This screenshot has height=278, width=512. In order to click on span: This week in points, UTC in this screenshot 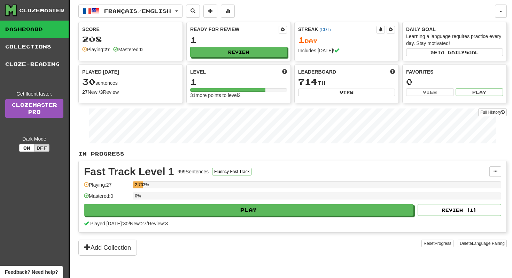, I will do `click(393, 72)`.